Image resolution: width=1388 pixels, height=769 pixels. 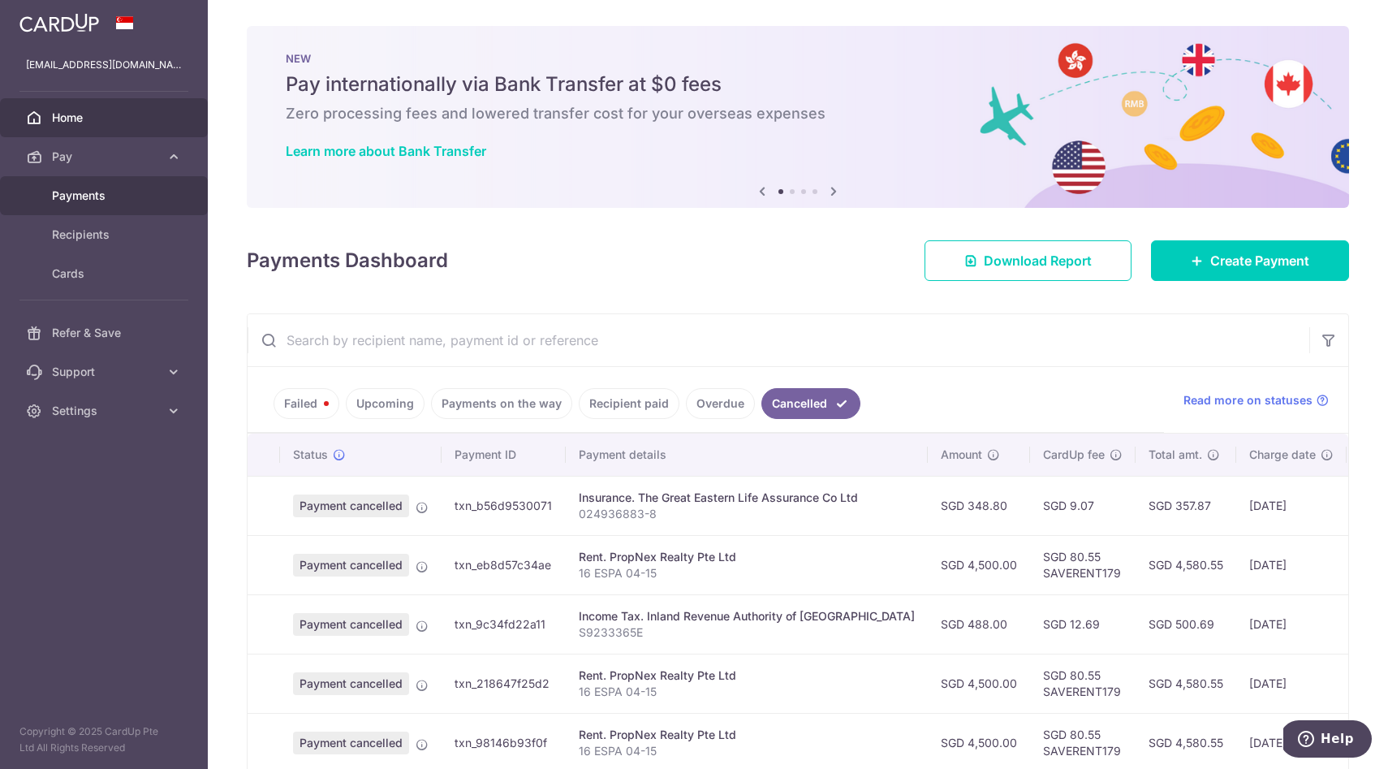 I want to click on h5: Pay internationally via Bank Transfer at $0 fees, so click(x=798, y=84).